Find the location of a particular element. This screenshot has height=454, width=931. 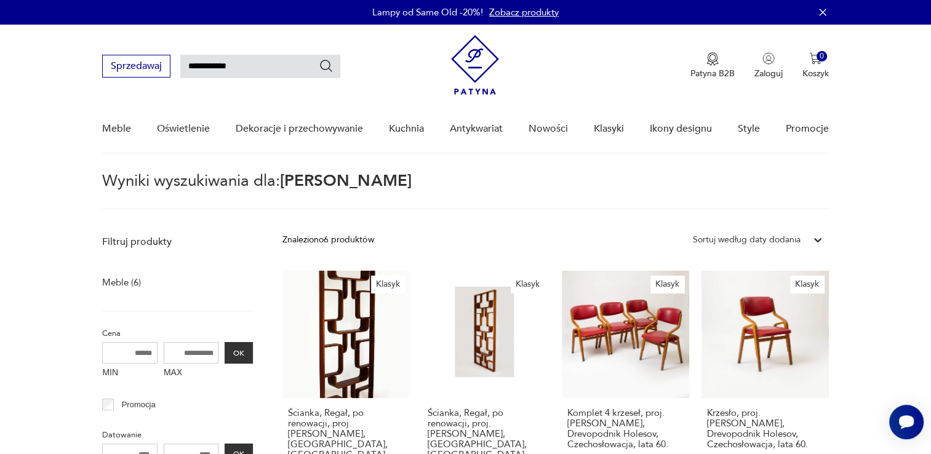

button: Sprzedawaj is located at coordinates (136, 66).